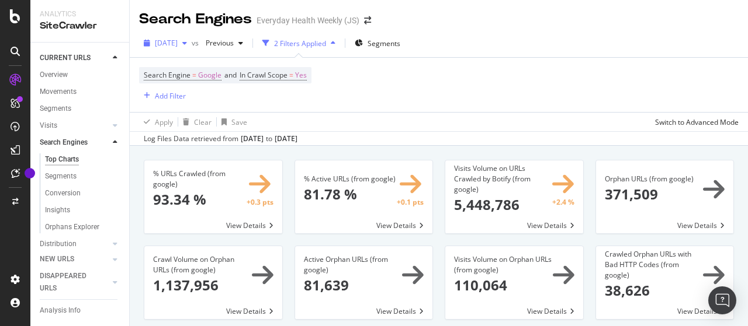 Image resolution: width=748 pixels, height=326 pixels. I want to click on a: Distribution, so click(74, 244).